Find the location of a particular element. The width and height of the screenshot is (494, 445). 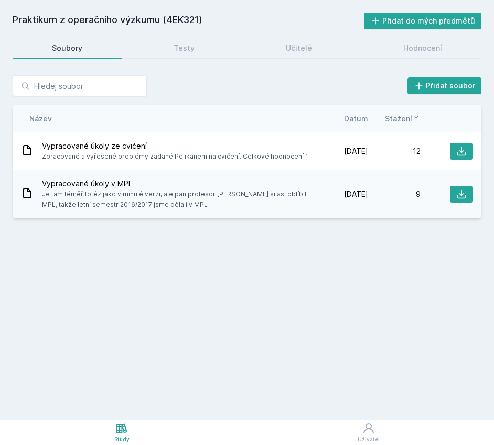

h2: Praktikum z operačního výzkumu (4EK321) is located at coordinates (188, 21).